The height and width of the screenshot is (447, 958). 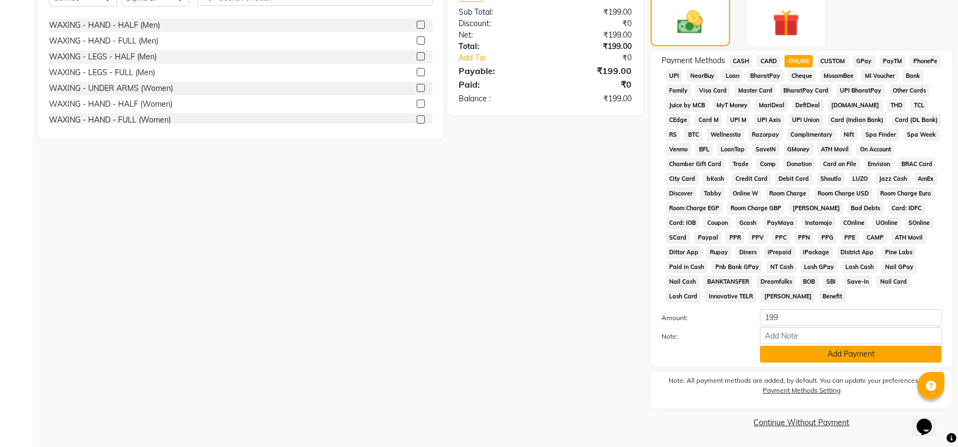 What do you see at coordinates (498, 23) in the screenshot?
I see `div: Discount:` at bounding box center [498, 23].